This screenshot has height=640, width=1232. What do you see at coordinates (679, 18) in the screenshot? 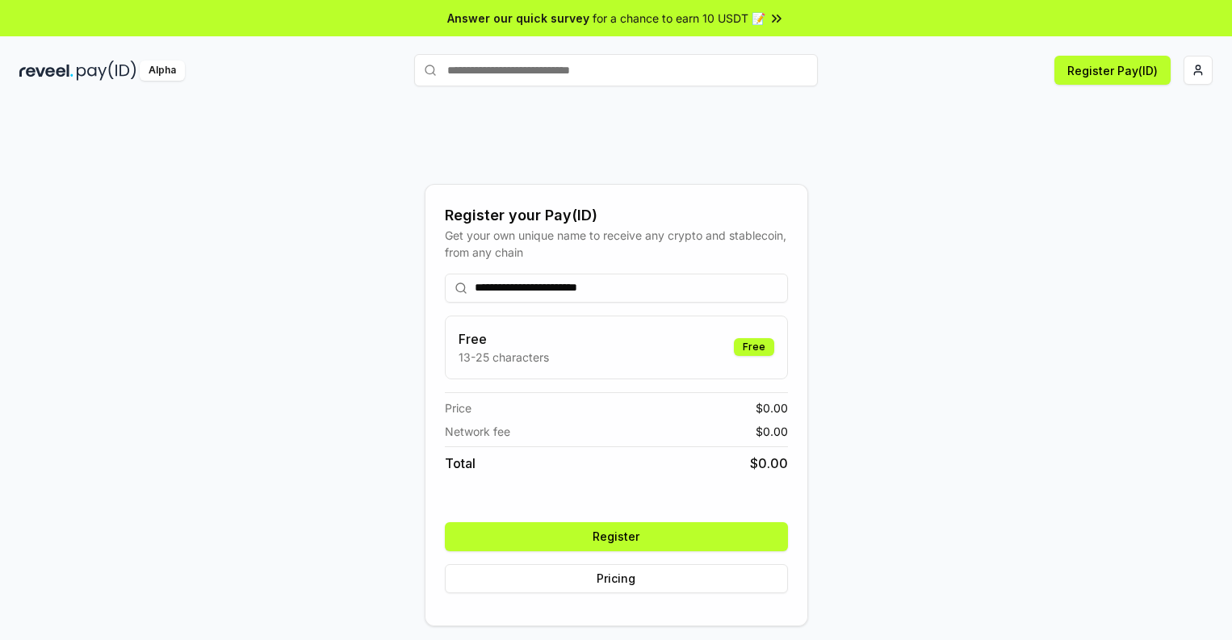
I see `span: for a chance to earn 10 USDT 📝` at bounding box center [679, 18].